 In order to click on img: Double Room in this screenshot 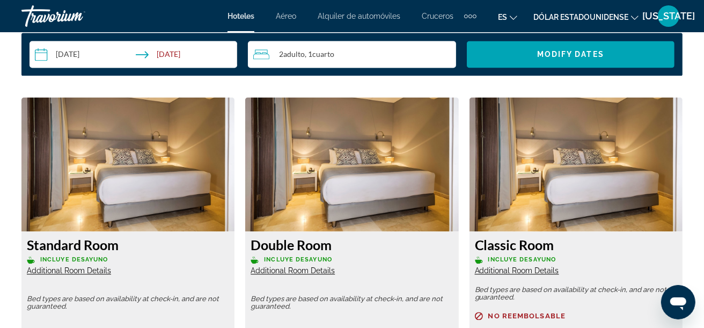, I will do `click(351, 164)`.